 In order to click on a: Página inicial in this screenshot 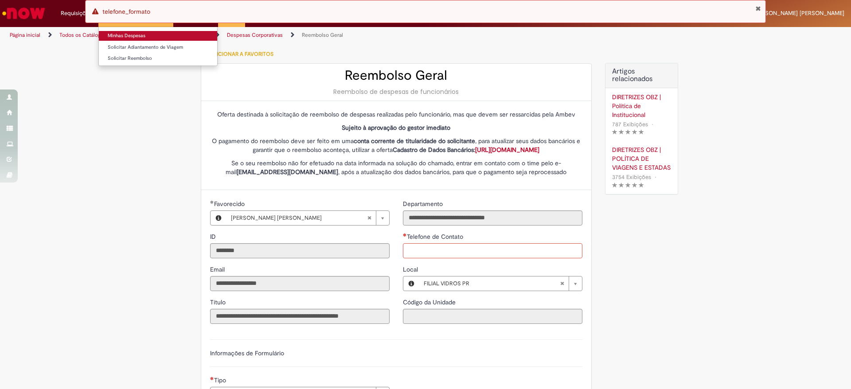, I will do `click(25, 35)`.